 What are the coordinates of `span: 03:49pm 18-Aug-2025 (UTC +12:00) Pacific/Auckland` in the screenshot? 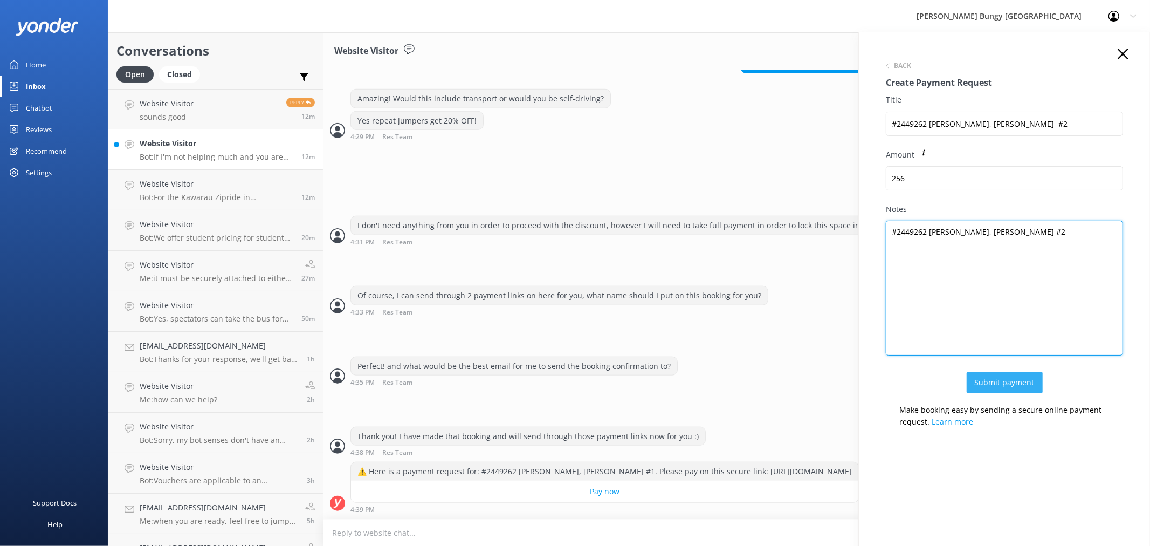 It's located at (308, 318).